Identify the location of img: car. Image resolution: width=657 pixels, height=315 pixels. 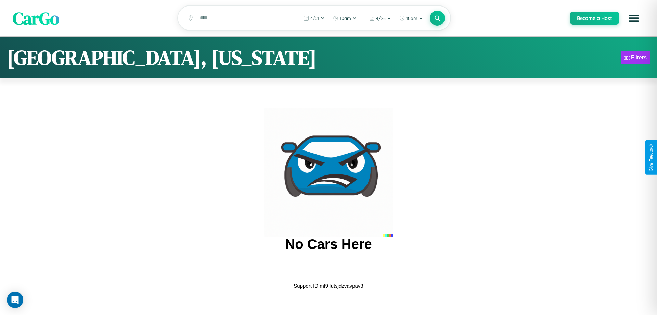
(329, 172).